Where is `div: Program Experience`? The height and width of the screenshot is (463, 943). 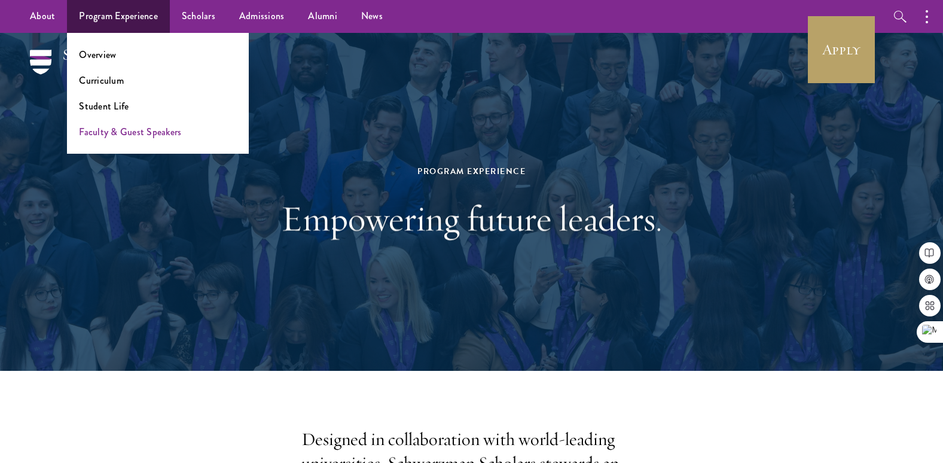 div: Program Experience is located at coordinates (472, 171).